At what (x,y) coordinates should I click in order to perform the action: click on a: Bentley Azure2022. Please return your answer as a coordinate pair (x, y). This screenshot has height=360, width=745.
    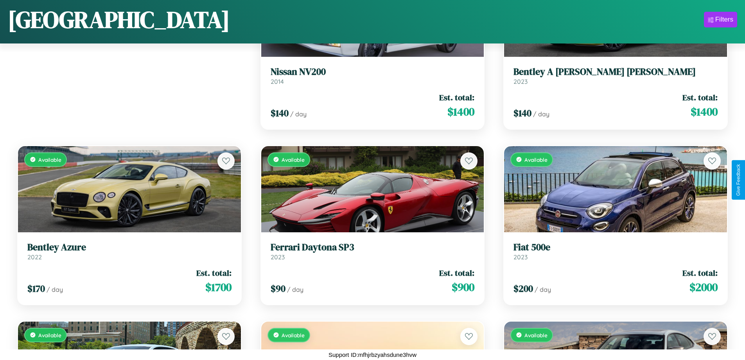
    Looking at the image, I should click on (130, 251).